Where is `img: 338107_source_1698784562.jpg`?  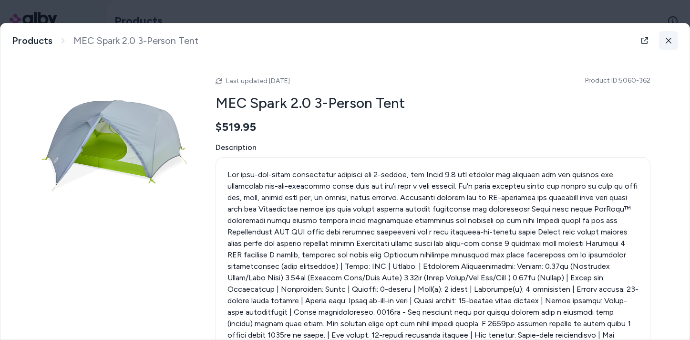 img: 338107_source_1698784562.jpg is located at coordinates (116, 145).